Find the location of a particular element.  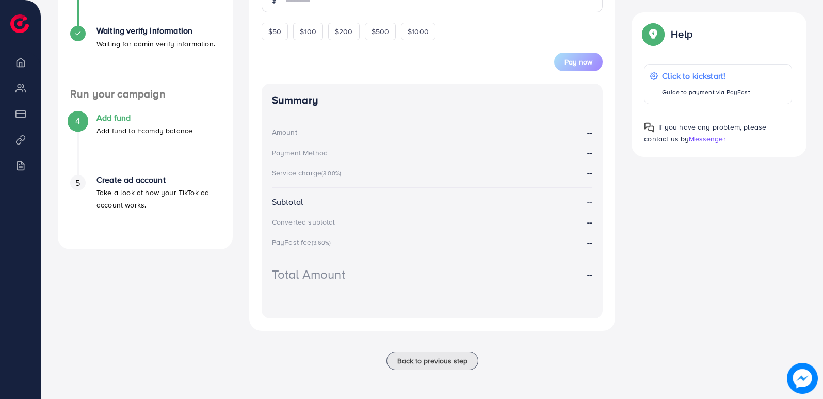

h4: Add fund is located at coordinates (145, 118).